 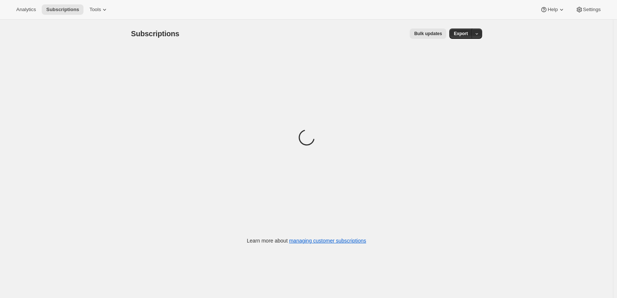 What do you see at coordinates (26, 10) in the screenshot?
I see `span: Analytics` at bounding box center [26, 10].